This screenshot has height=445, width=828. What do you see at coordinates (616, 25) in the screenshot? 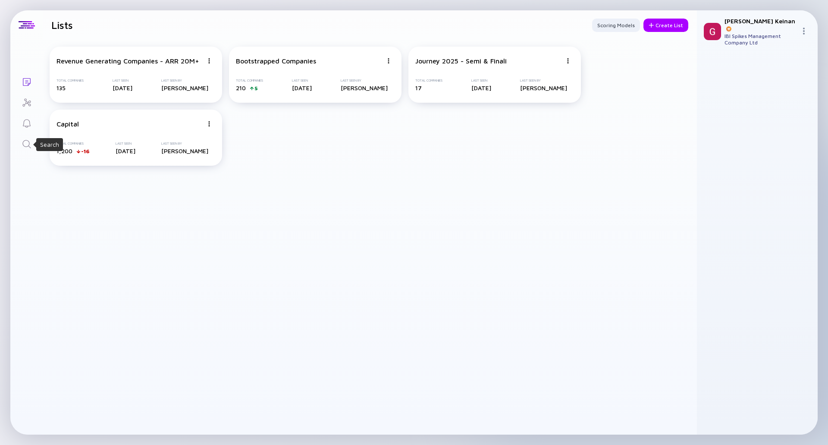
I see `button: Scoring Models` at bounding box center [616, 25].